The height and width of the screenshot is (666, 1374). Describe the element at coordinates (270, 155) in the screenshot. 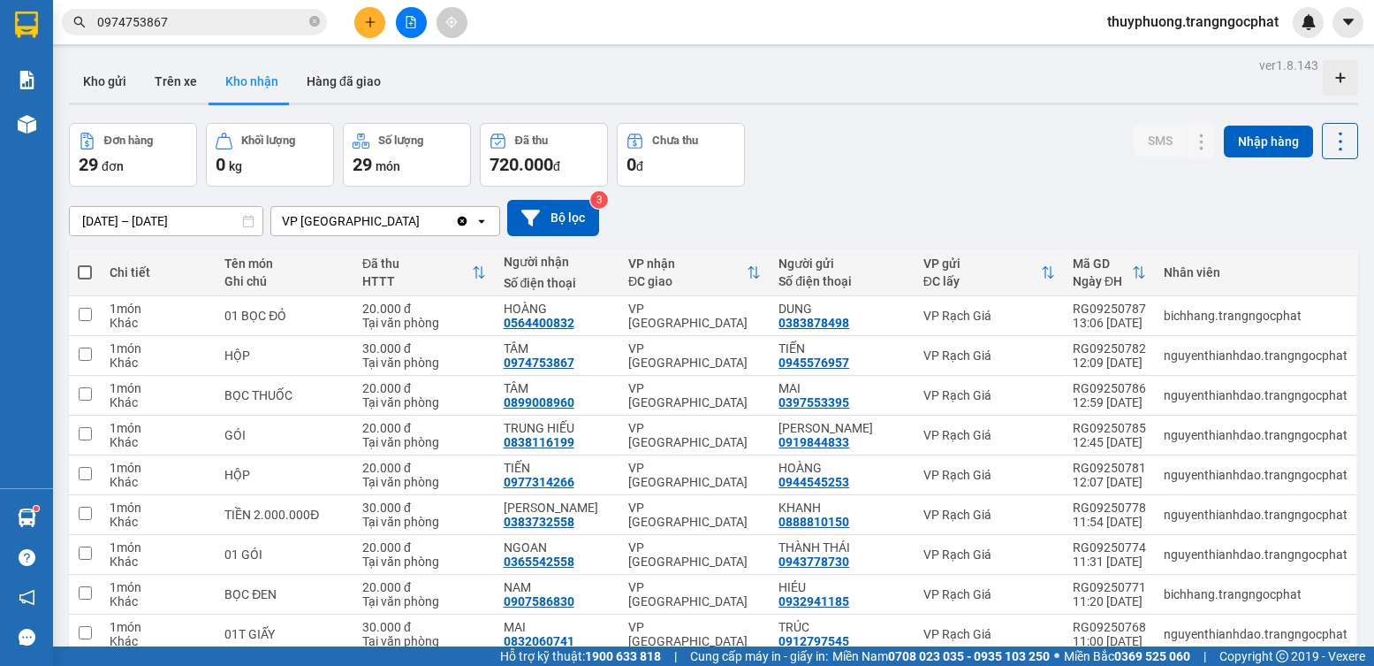

I see `button: Khối lượng0kg` at that location.